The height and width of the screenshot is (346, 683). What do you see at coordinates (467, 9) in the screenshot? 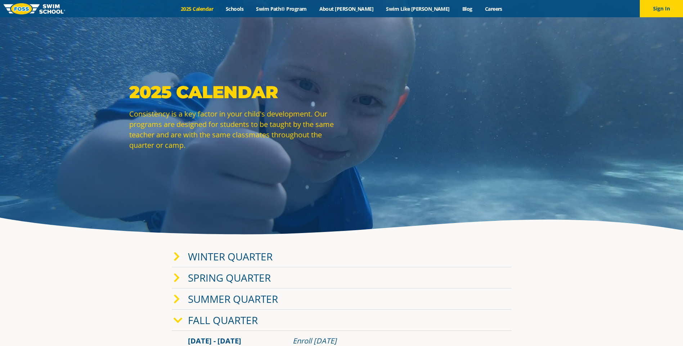
I see `a: Blog` at bounding box center [467, 9].